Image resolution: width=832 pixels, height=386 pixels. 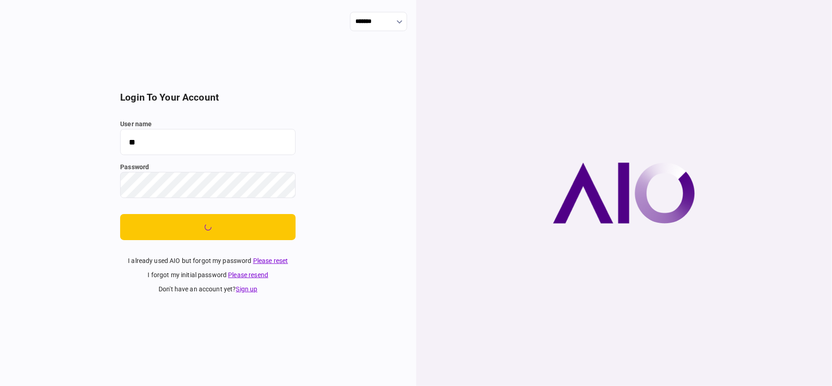 What do you see at coordinates (208, 124) in the screenshot?
I see `label: user name` at bounding box center [208, 124].